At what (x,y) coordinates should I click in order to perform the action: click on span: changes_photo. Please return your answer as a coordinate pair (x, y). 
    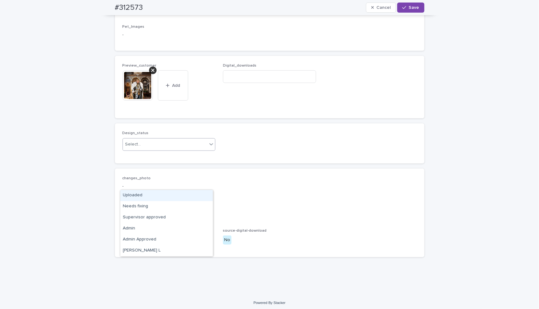
    Looking at the image, I should click on (137, 179).